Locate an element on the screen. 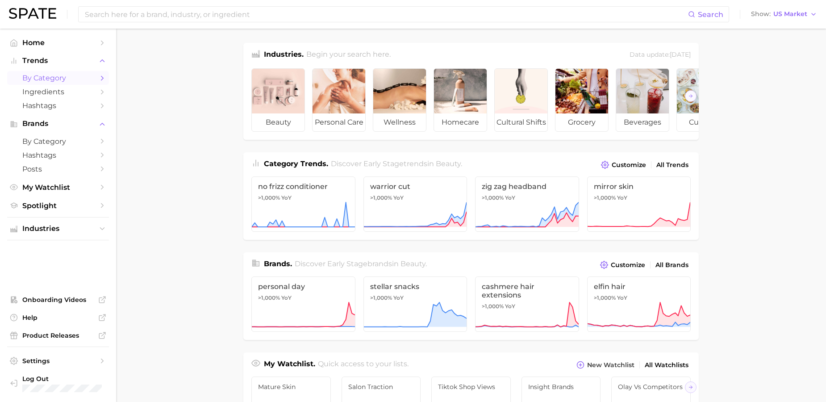  span: elfin hair is located at coordinates (639, 286).